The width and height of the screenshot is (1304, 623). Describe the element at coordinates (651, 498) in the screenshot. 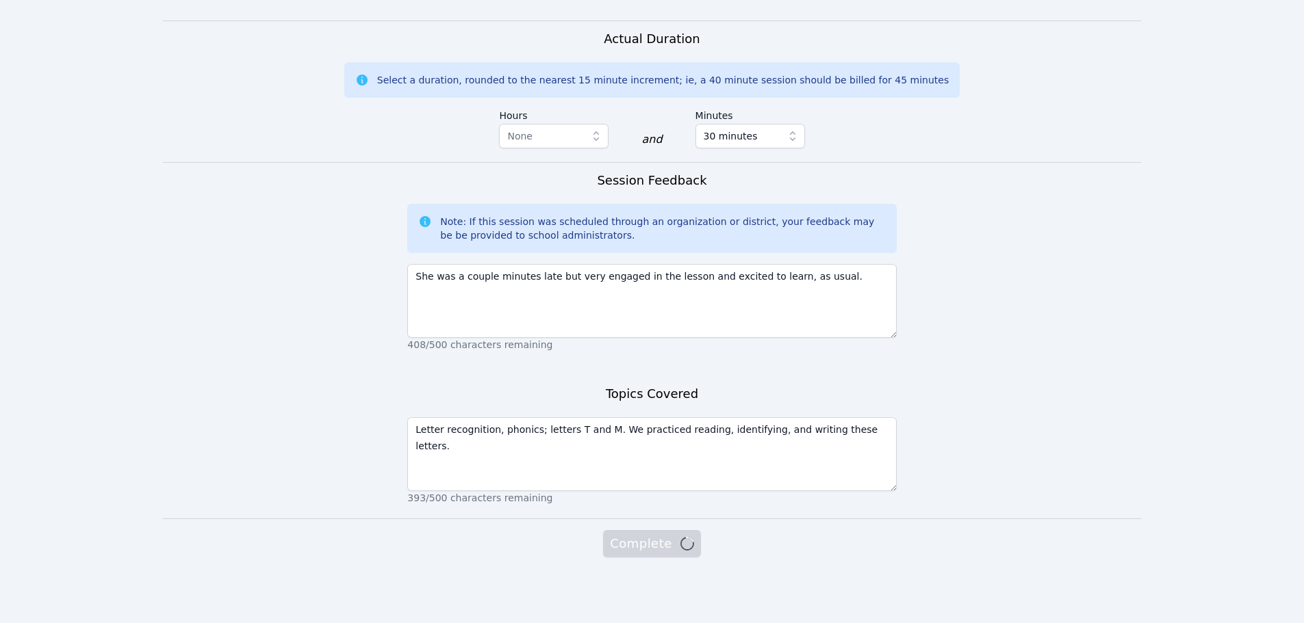

I see `p: 393/500 characters remaining` at that location.